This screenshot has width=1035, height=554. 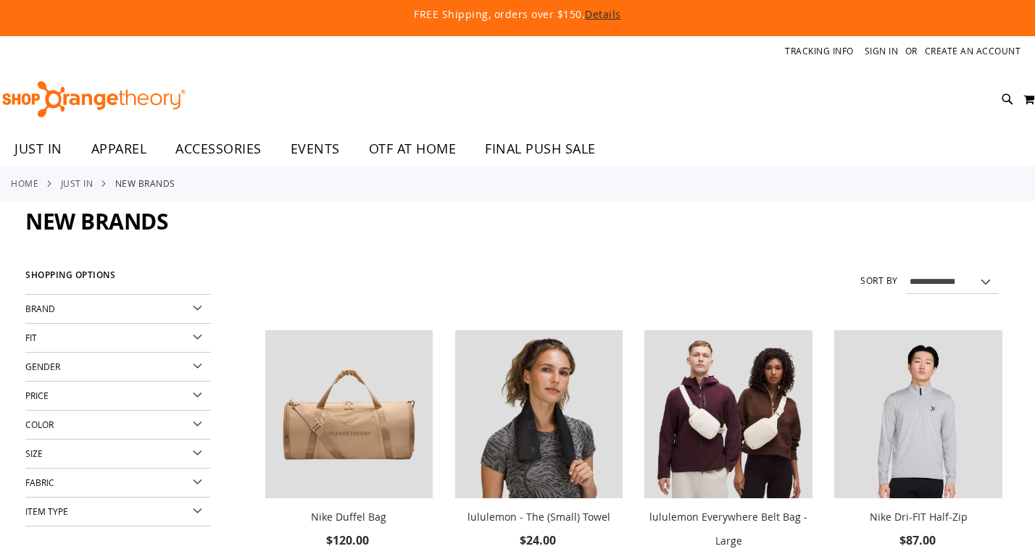 I want to click on img: lululemon Everywhere Belt Bag - Large, so click(x=728, y=414).